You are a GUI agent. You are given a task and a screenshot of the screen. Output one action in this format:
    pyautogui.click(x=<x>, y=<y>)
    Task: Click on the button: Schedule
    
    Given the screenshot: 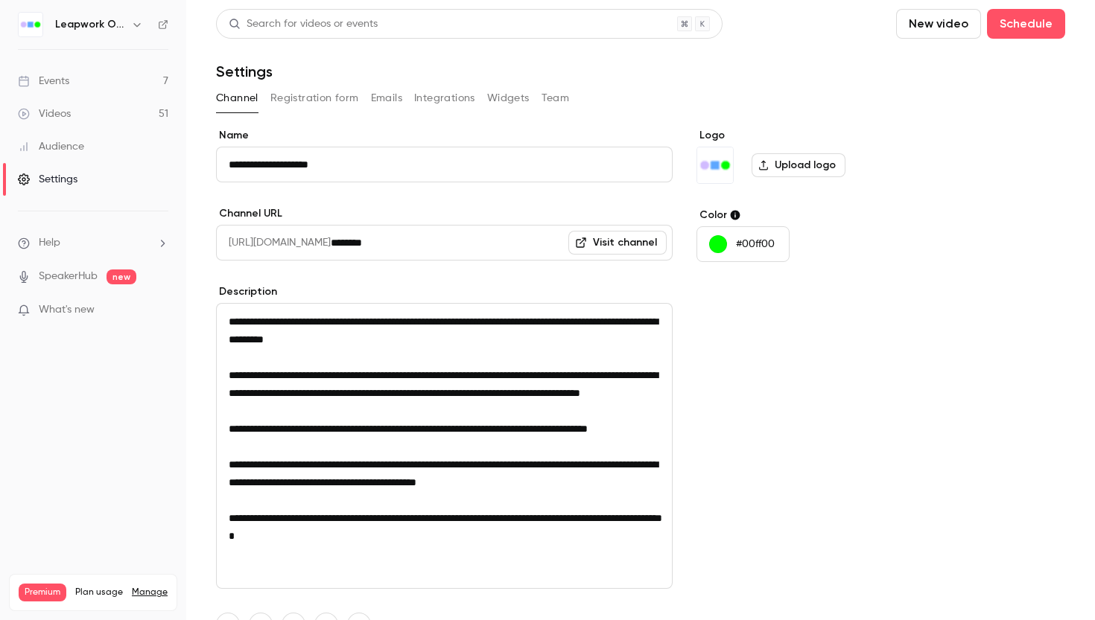 What is the action you would take?
    pyautogui.click(x=1025, y=24)
    